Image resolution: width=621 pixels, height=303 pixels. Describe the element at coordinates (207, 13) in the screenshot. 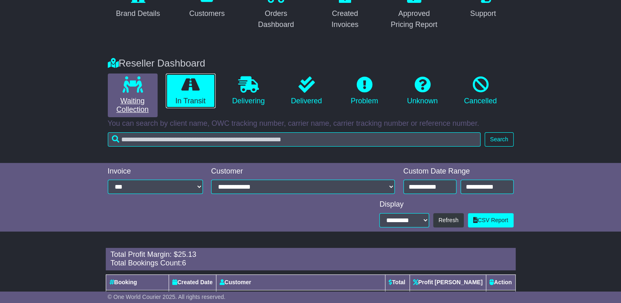

I see `div: Customers` at that location.